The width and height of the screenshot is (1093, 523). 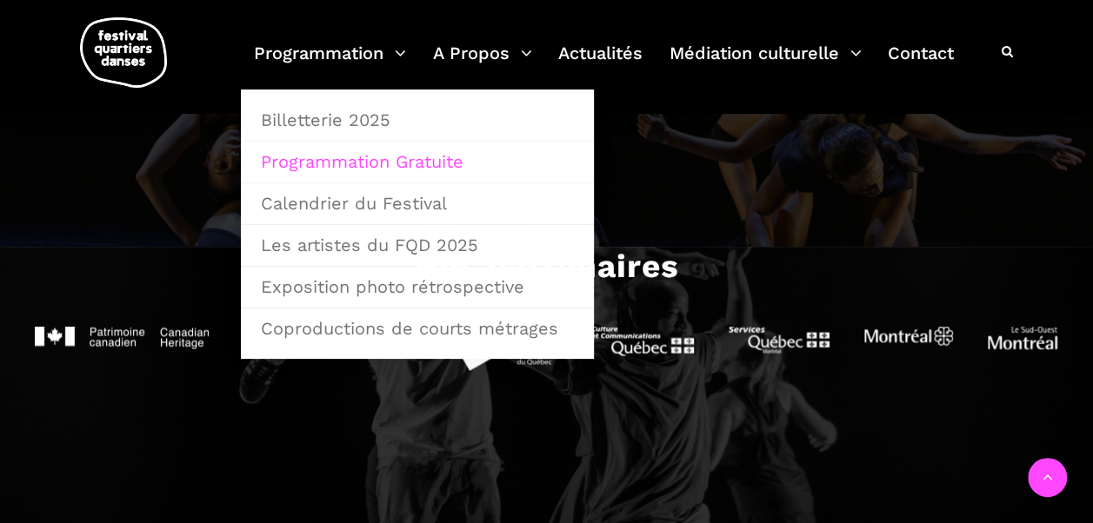 What do you see at coordinates (482, 63) in the screenshot?
I see `a: A Propos` at bounding box center [482, 63].